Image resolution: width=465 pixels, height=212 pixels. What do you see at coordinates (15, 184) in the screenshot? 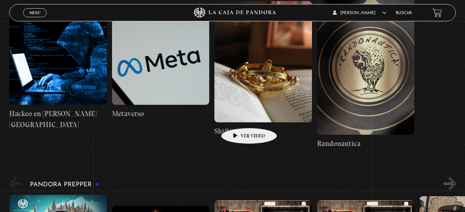
I see `button: Previous` at bounding box center [15, 184].